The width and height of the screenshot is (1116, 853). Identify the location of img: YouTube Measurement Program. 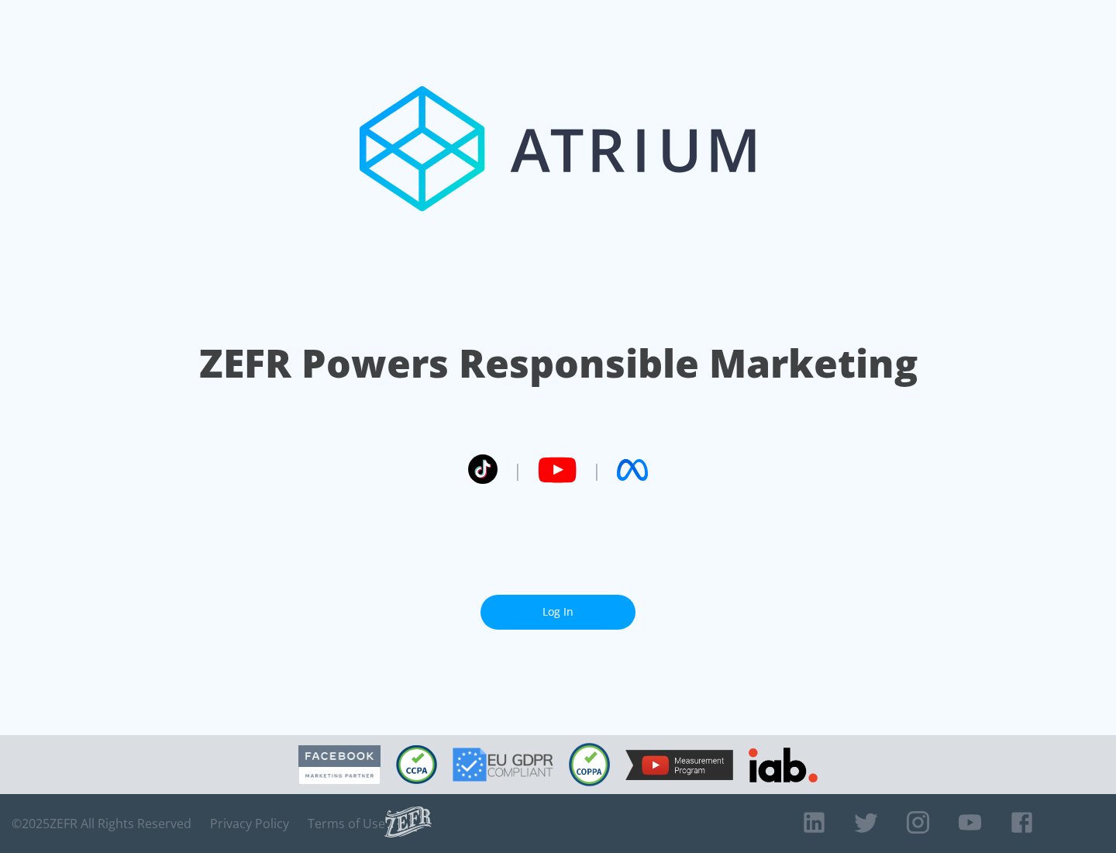
(679, 764).